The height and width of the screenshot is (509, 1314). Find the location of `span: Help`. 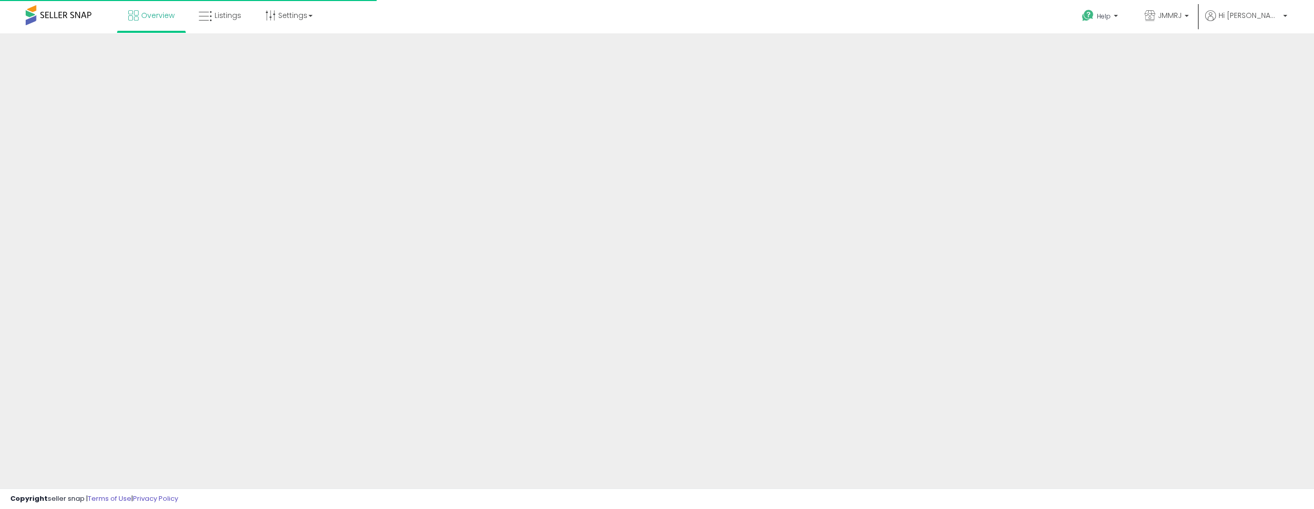

span: Help is located at coordinates (1104, 16).